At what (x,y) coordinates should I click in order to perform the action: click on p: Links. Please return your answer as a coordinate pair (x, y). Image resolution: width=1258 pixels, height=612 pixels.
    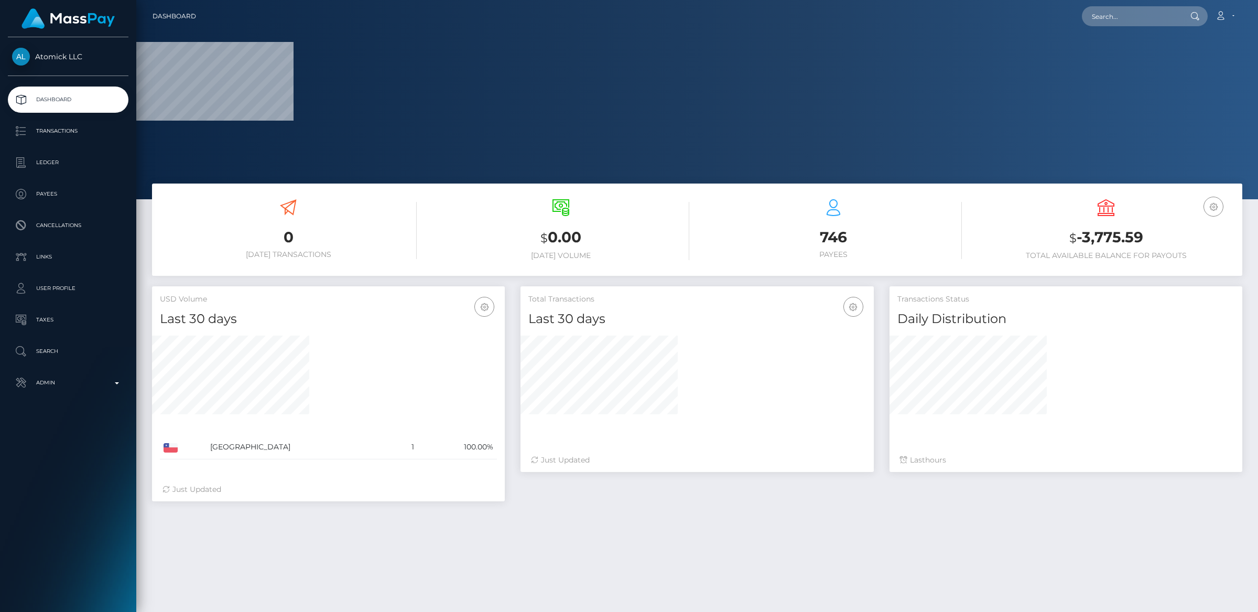
    Looking at the image, I should click on (68, 257).